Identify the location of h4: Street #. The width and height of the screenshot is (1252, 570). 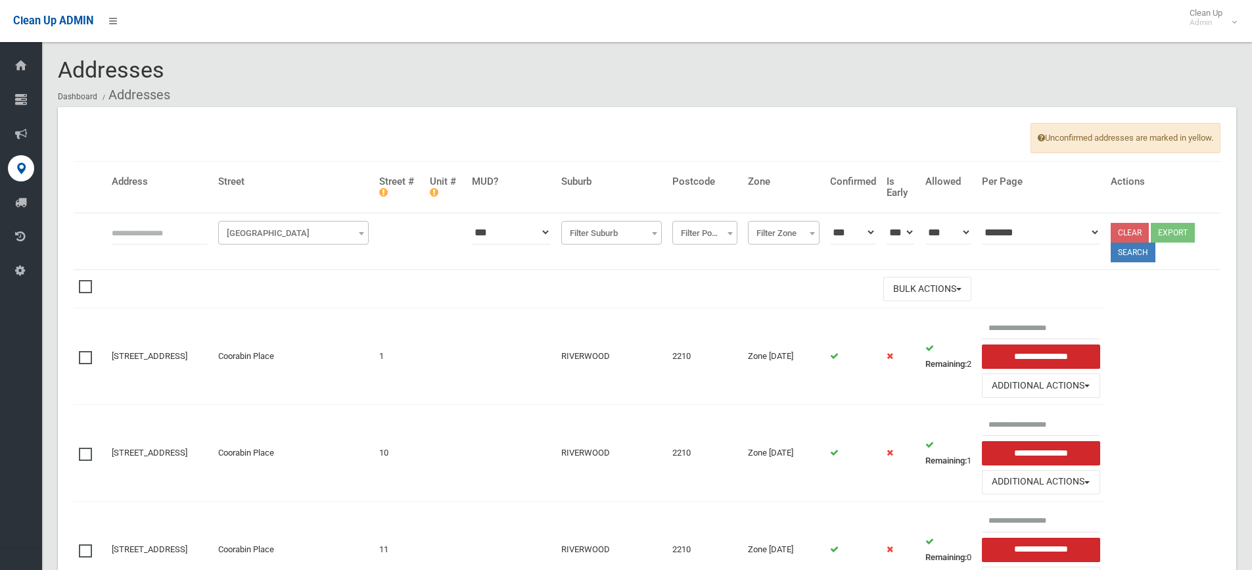
(399, 187).